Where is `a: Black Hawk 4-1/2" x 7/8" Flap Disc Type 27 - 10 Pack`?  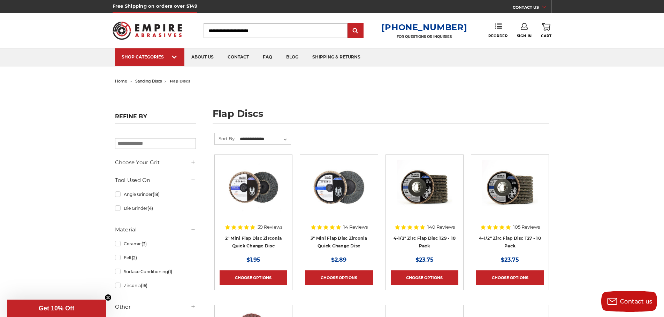 a: Black Hawk 4-1/2" x 7/8" Flap Disc Type 27 - 10 Pack is located at coordinates (510, 194).